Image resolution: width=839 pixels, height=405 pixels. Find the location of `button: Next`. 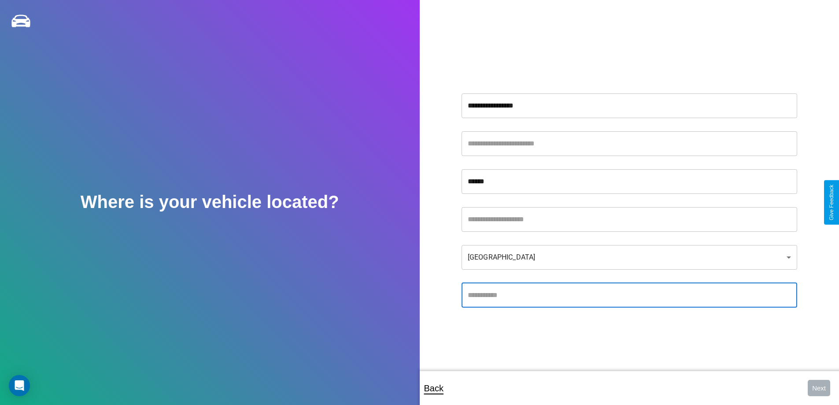

button: Next is located at coordinates (819, 388).